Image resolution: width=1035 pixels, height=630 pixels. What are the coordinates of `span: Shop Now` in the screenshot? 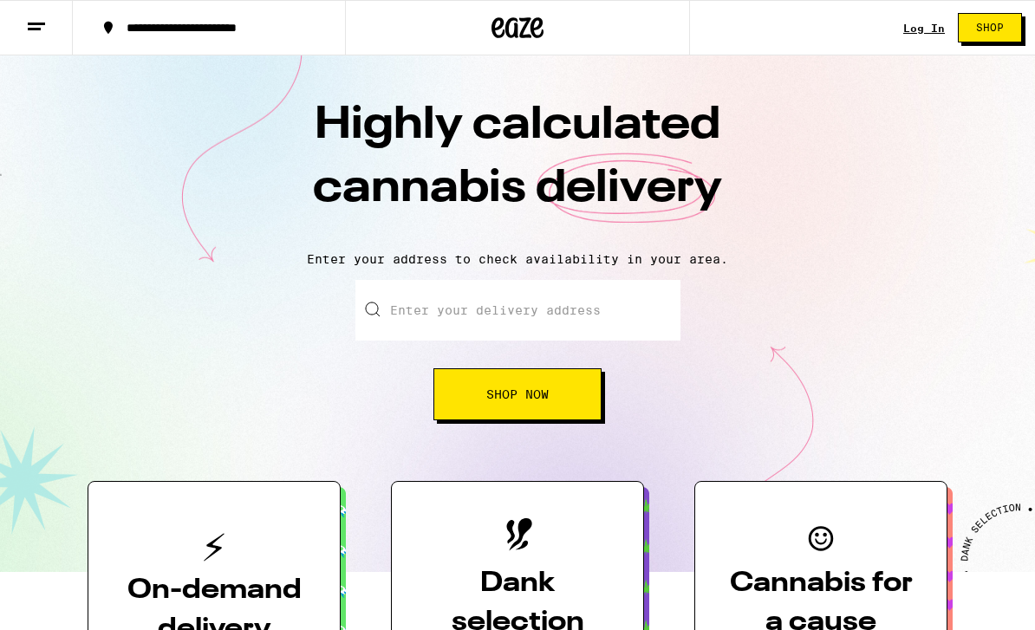 It's located at (517, 394).